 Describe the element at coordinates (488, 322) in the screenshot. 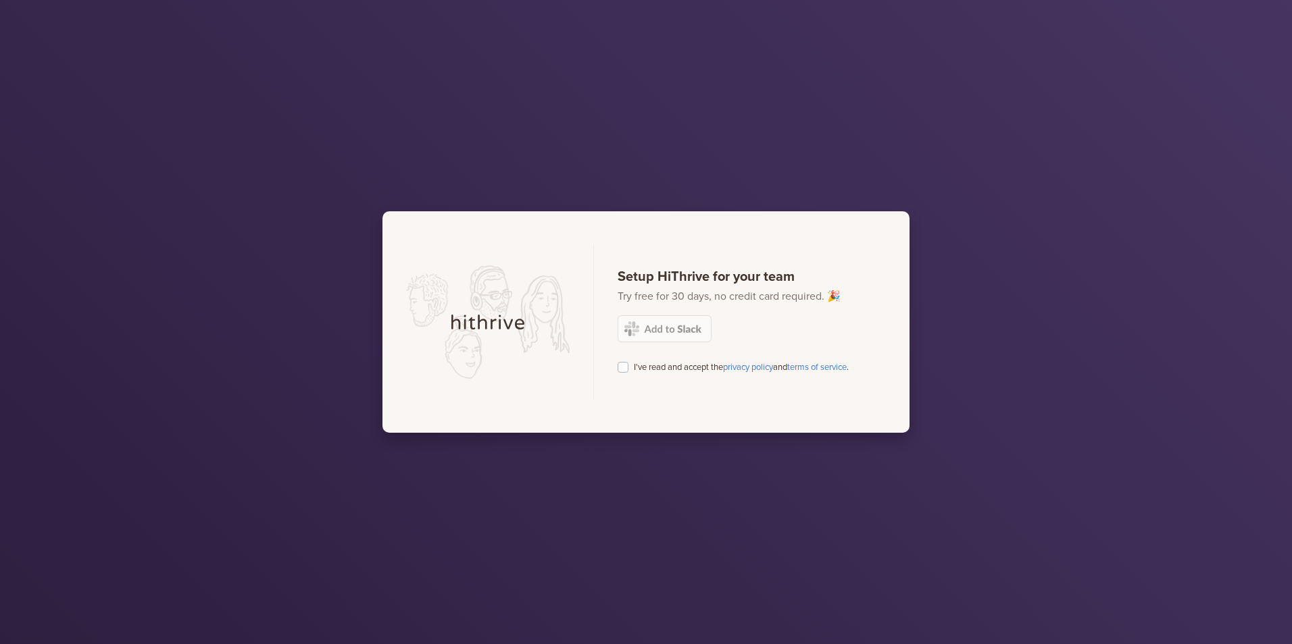

I see `img: hithrive-logo-dark.4eb238aa.svg` at that location.